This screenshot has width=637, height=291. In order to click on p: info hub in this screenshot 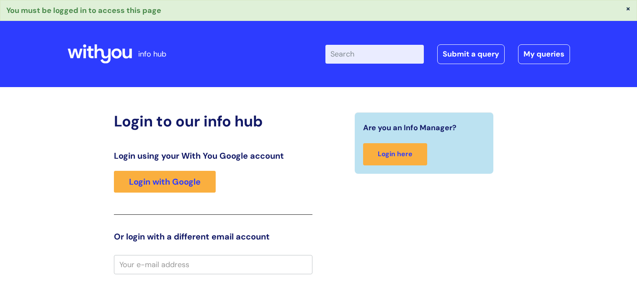, I will do `click(152, 54)`.